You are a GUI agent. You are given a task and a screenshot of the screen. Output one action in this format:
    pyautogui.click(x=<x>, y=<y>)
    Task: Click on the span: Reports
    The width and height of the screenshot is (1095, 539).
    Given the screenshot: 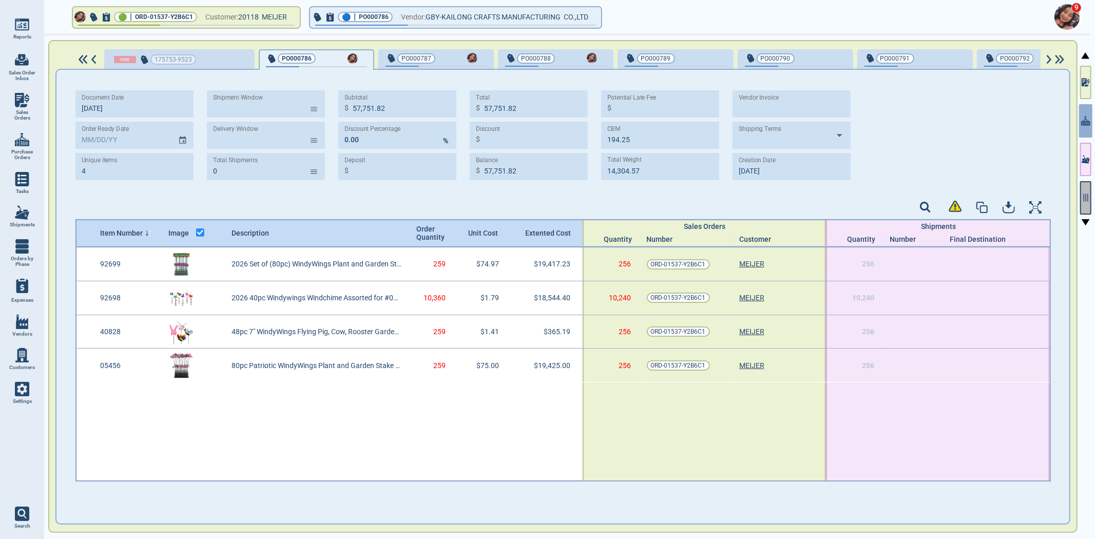 What is the action you would take?
    pyautogui.click(x=22, y=37)
    